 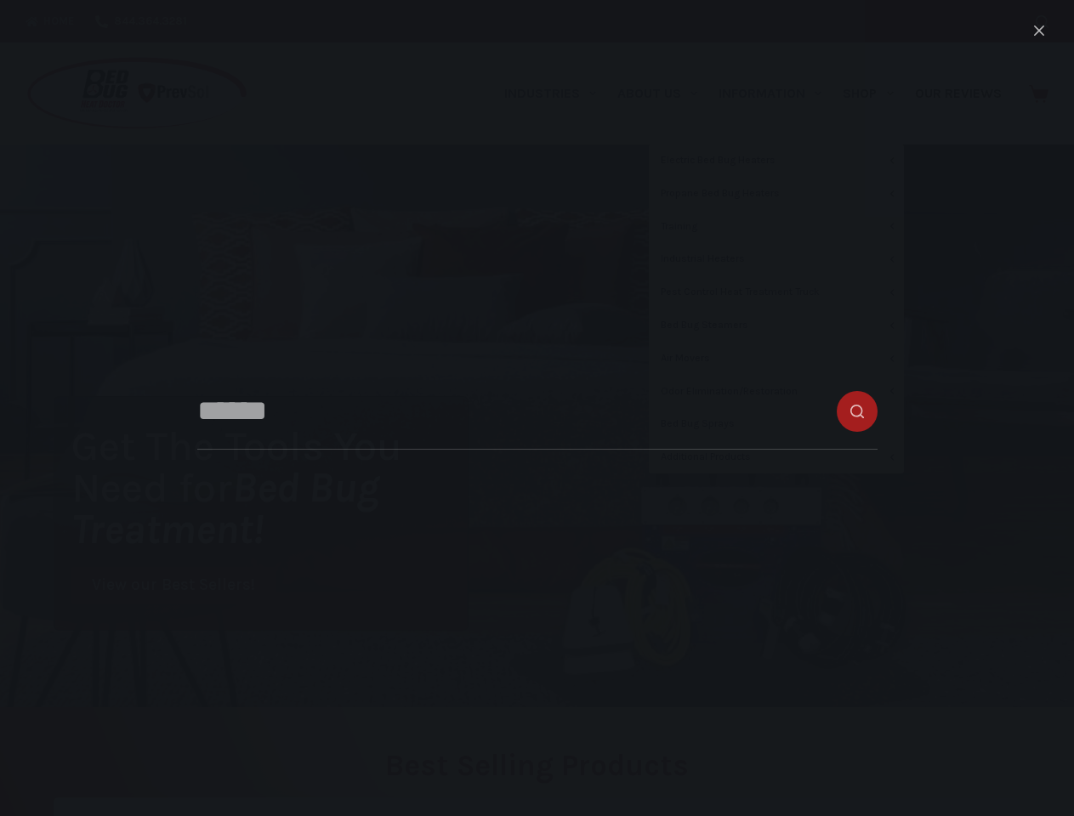 I want to click on h2: Best Selling Products, so click(x=536, y=765).